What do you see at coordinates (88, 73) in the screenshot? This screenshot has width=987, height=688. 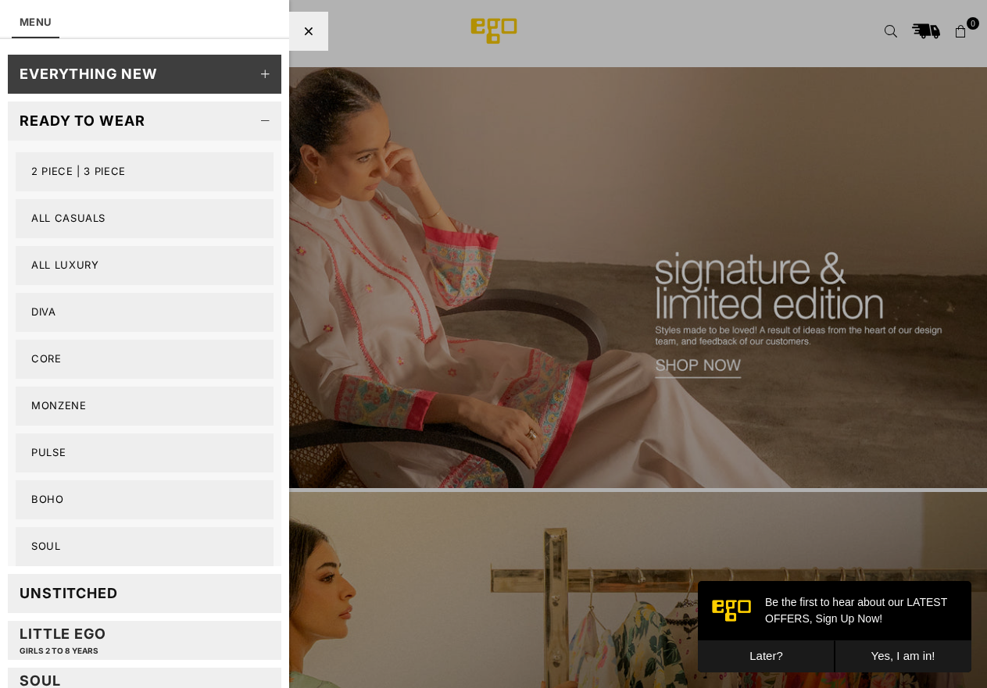 I see `div: EVERYTHING NEW` at bounding box center [88, 73].